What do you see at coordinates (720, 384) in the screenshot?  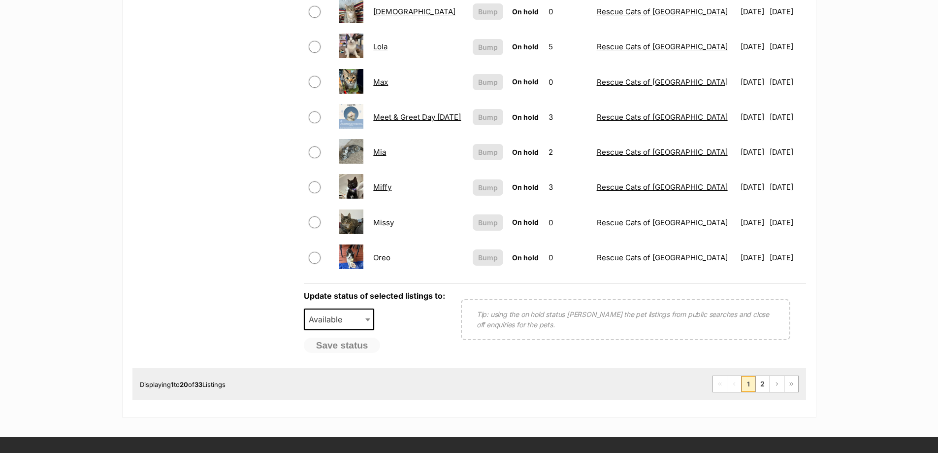 I see `span: First page` at bounding box center [720, 384].